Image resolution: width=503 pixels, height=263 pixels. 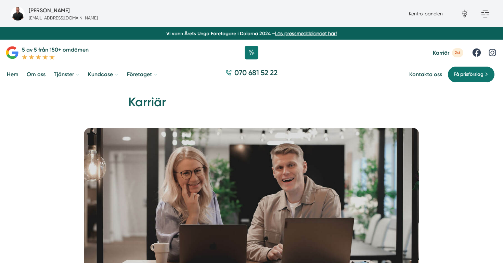 I want to click on a: Företaget, so click(x=142, y=74).